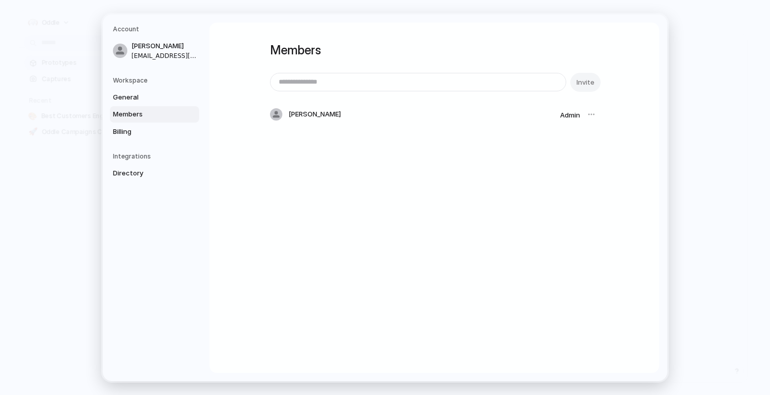 Image resolution: width=770 pixels, height=395 pixels. Describe the element at coordinates (154, 173) in the screenshot. I see `a: Directory` at that location.